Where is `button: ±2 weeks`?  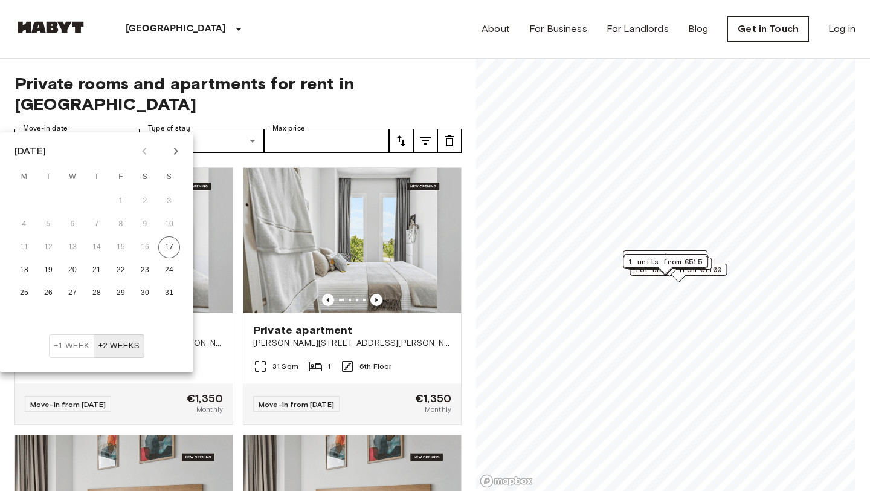 button: ±2 weeks is located at coordinates (119, 346).